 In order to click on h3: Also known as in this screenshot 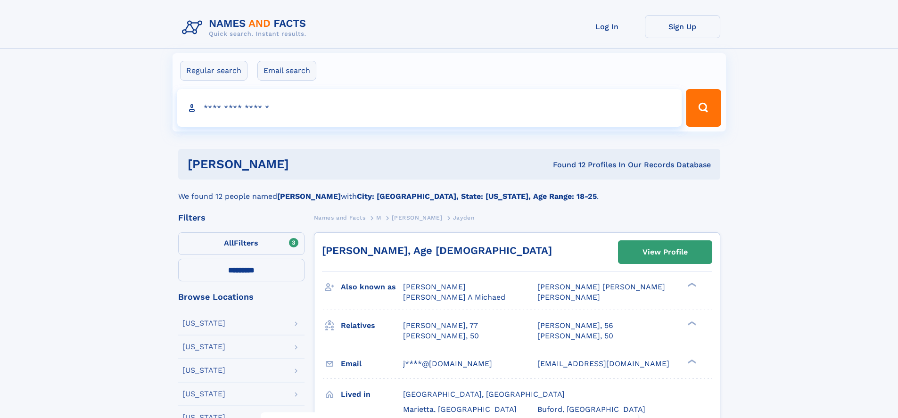, I will do `click(372, 287)`.